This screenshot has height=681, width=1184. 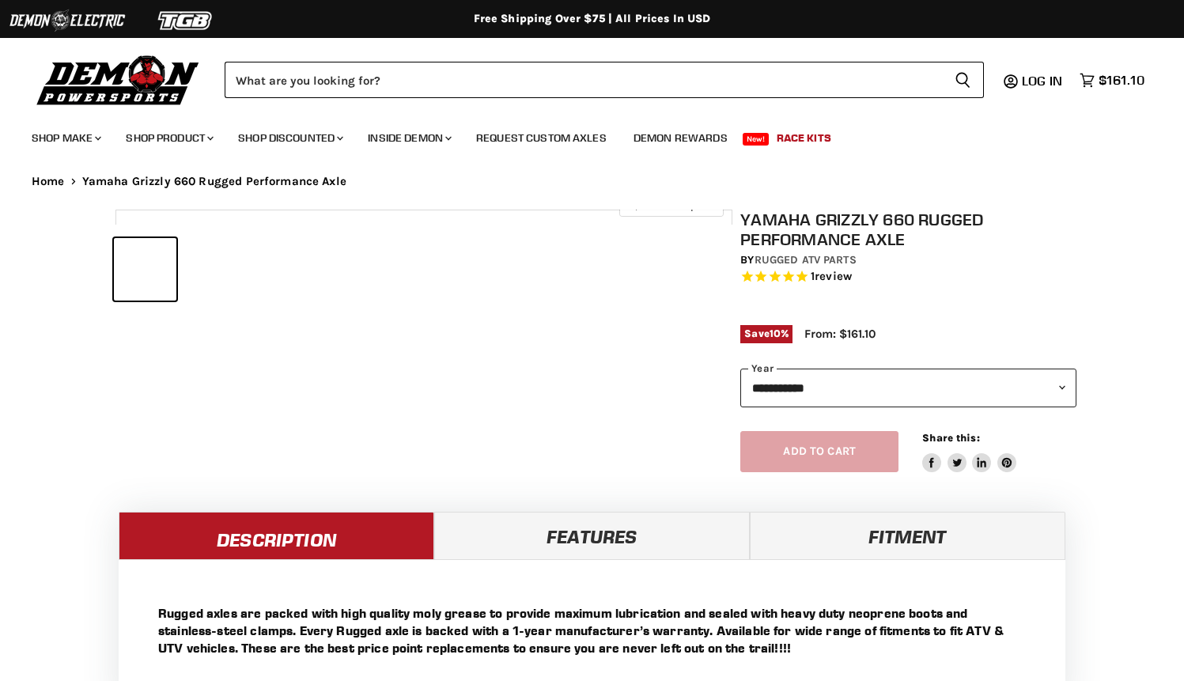 What do you see at coordinates (583, 80) in the screenshot?
I see `input: Search` at bounding box center [583, 80].